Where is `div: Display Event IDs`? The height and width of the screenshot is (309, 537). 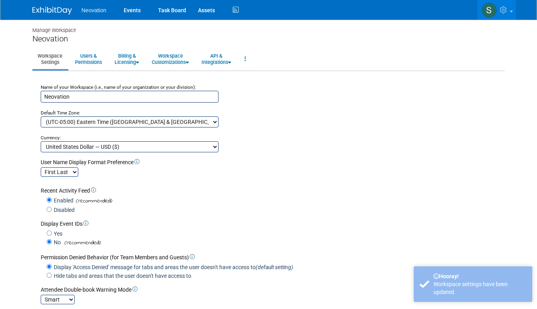 div: Display Event IDs is located at coordinates (271, 224).